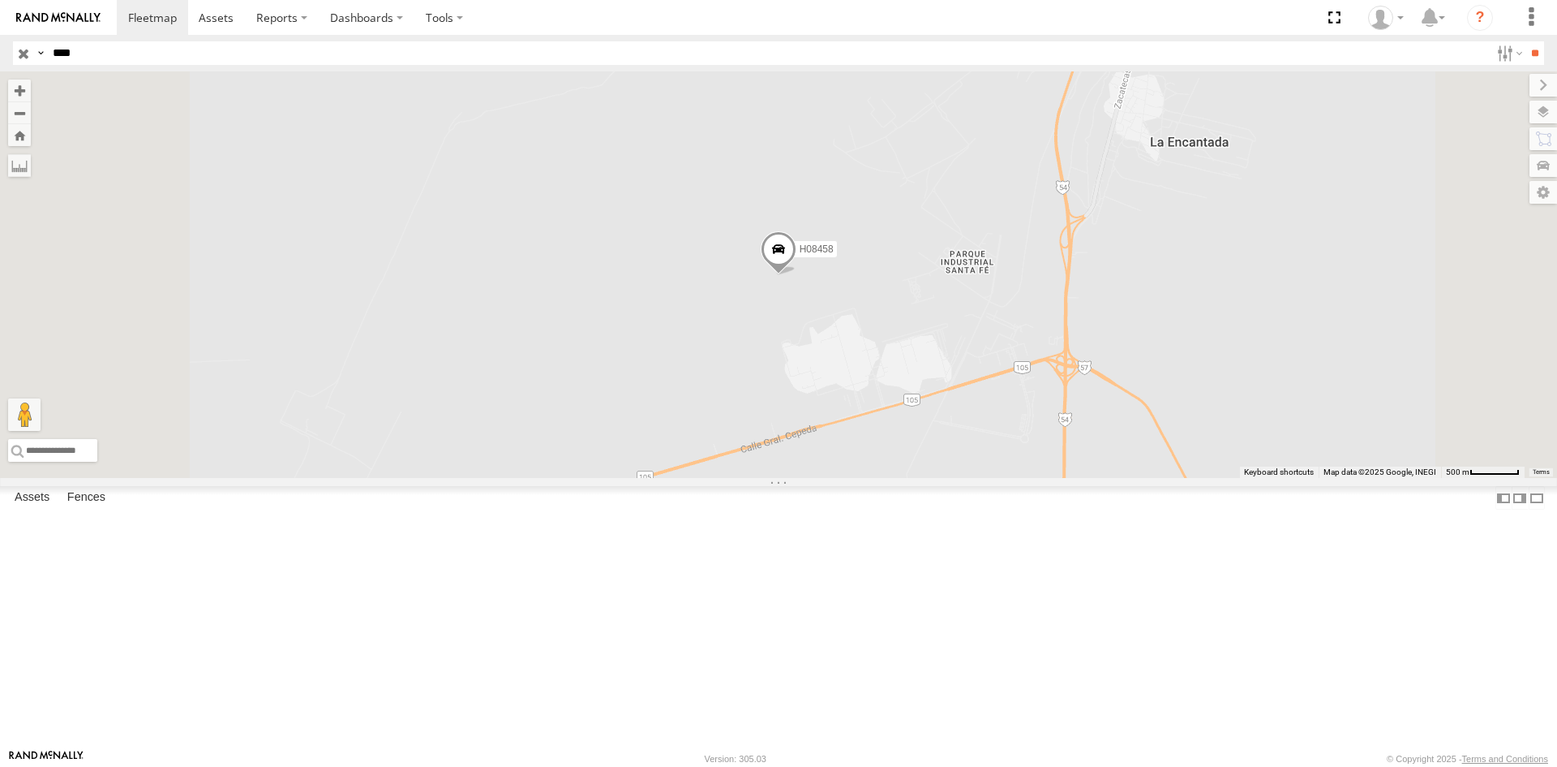 This screenshot has height=767, width=1557. I want to click on a: Visit our Website, so click(46, 758).